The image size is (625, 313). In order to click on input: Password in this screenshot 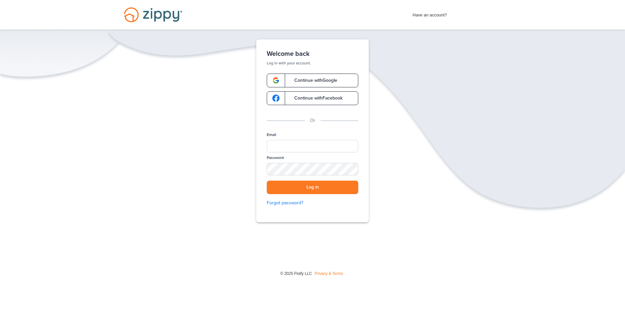, I will do `click(312, 169)`.